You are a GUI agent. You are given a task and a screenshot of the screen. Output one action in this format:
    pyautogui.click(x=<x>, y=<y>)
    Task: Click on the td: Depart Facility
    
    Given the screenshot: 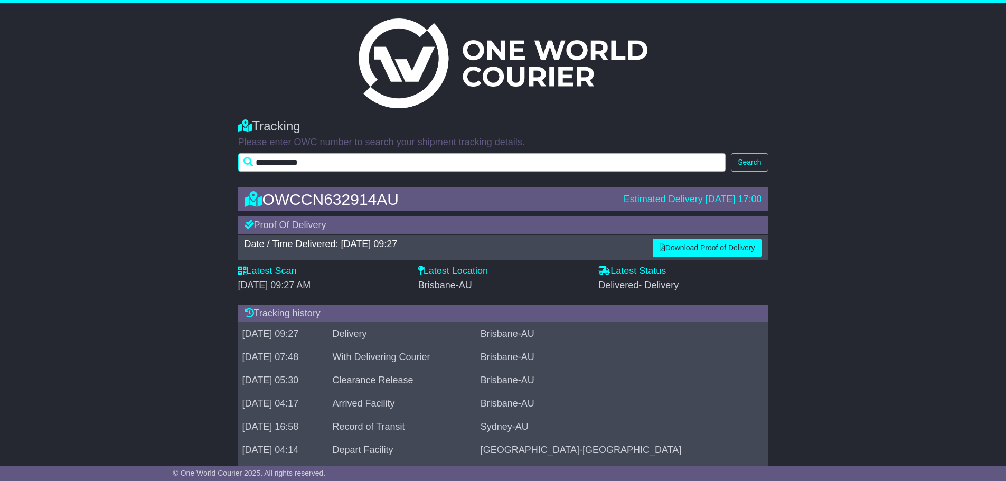 What is the action you would take?
    pyautogui.click(x=402, y=450)
    